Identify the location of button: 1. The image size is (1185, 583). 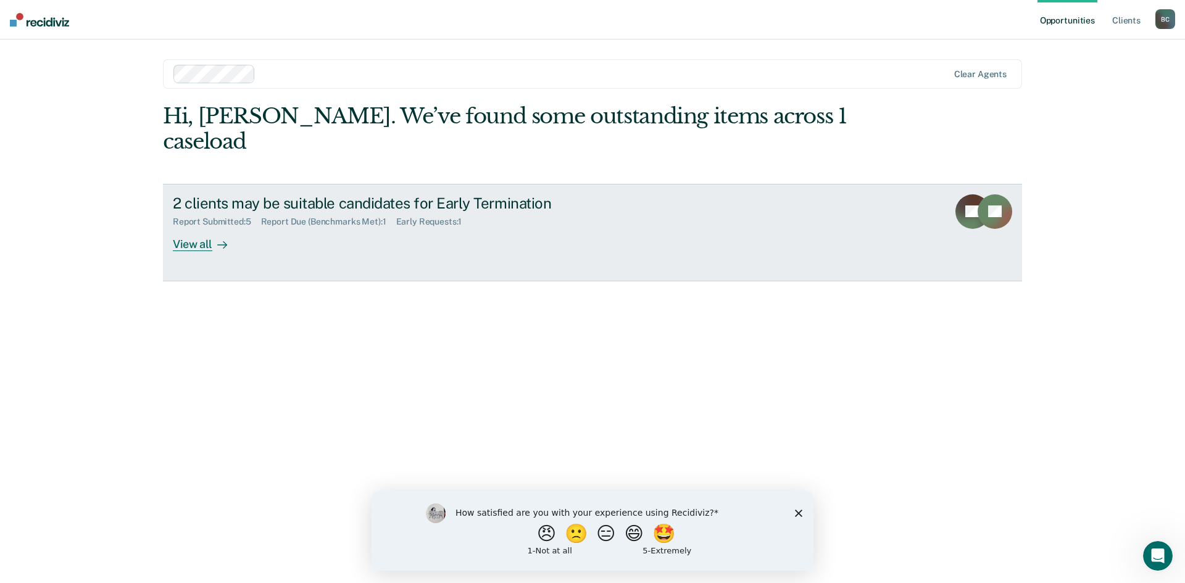
(176, 43).